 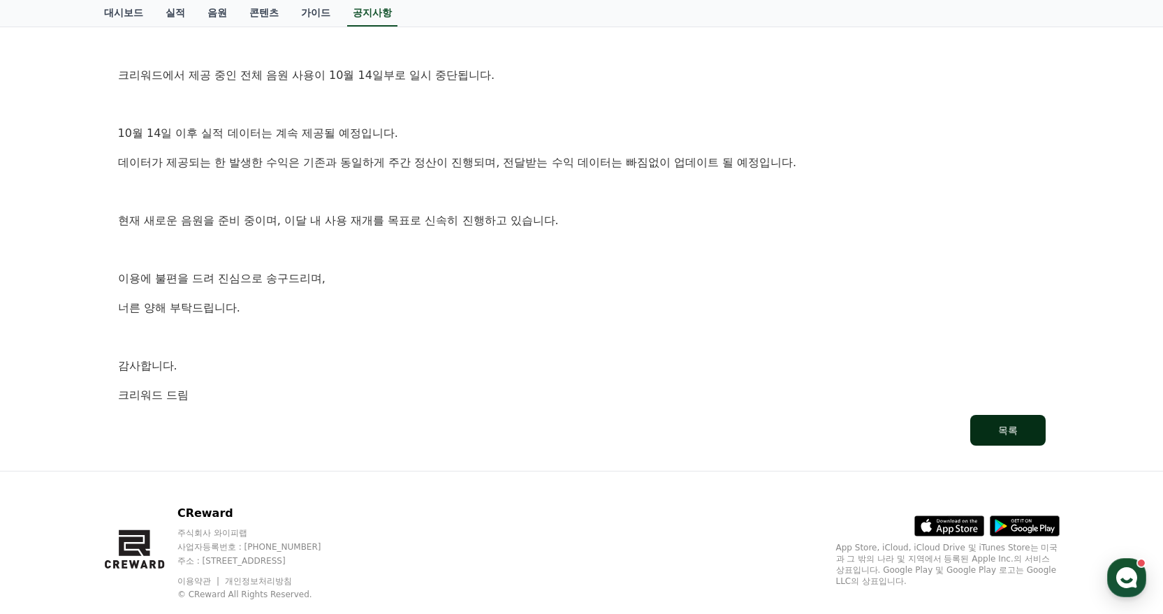 I want to click on p: 이용에 불편을 드려 진심으로 송구드리며,, so click(x=582, y=279).